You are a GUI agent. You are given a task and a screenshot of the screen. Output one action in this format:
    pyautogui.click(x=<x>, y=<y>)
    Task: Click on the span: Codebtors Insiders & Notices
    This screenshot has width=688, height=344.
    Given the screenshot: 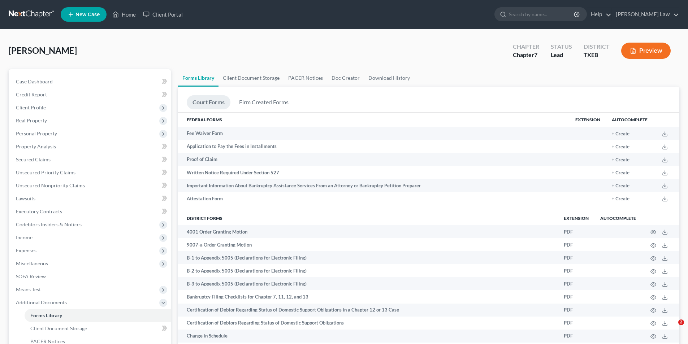 What is the action you would take?
    pyautogui.click(x=49, y=224)
    